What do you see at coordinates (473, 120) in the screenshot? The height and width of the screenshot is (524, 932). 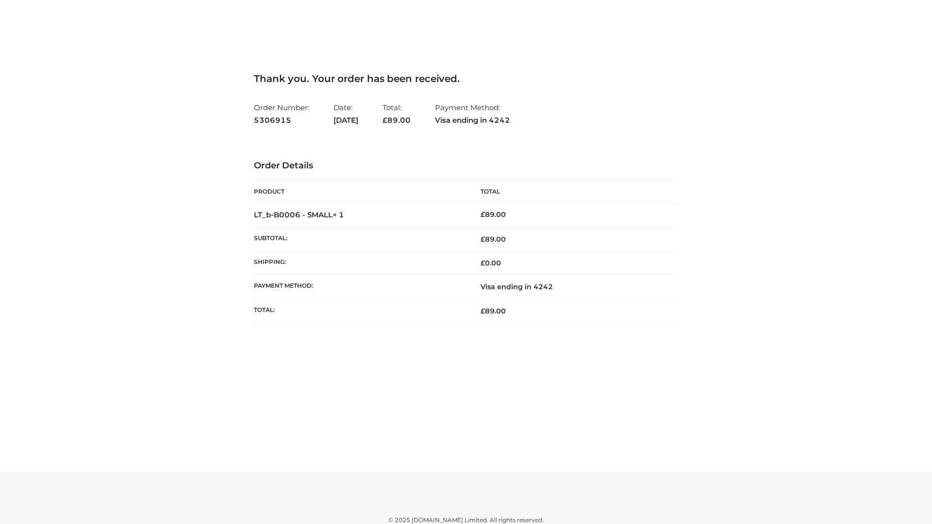 I see `strong: Visa ending in 4242` at bounding box center [473, 120].